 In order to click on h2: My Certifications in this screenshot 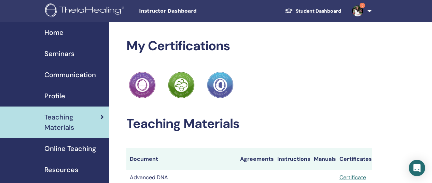, I will do `click(249, 46)`.